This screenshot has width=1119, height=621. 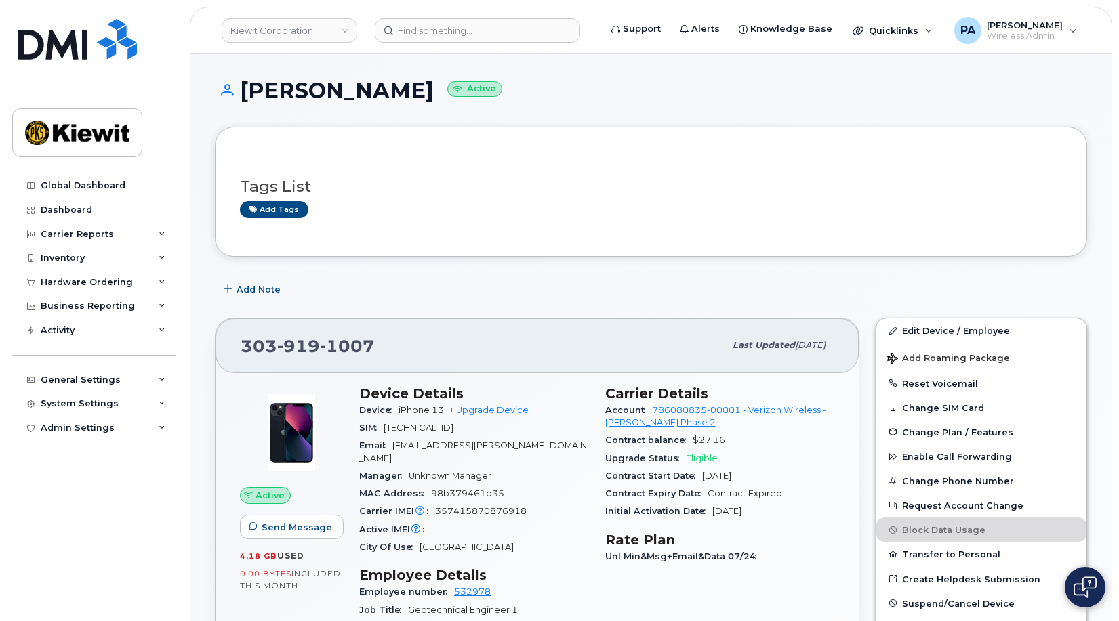 I want to click on span: Employee number, so click(x=407, y=592).